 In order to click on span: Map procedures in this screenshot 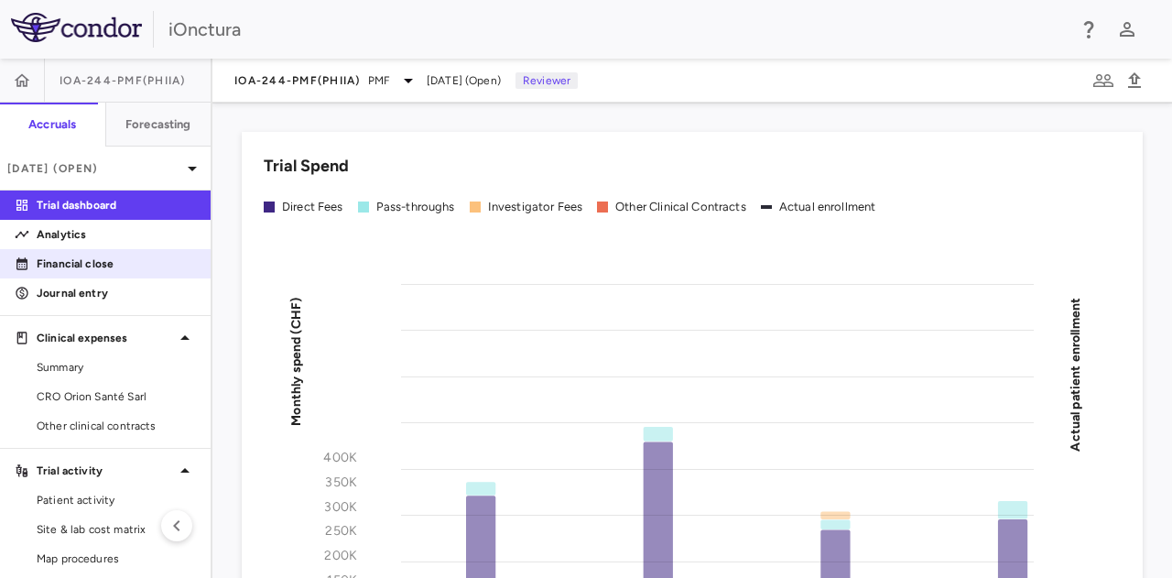, I will do `click(116, 558)`.